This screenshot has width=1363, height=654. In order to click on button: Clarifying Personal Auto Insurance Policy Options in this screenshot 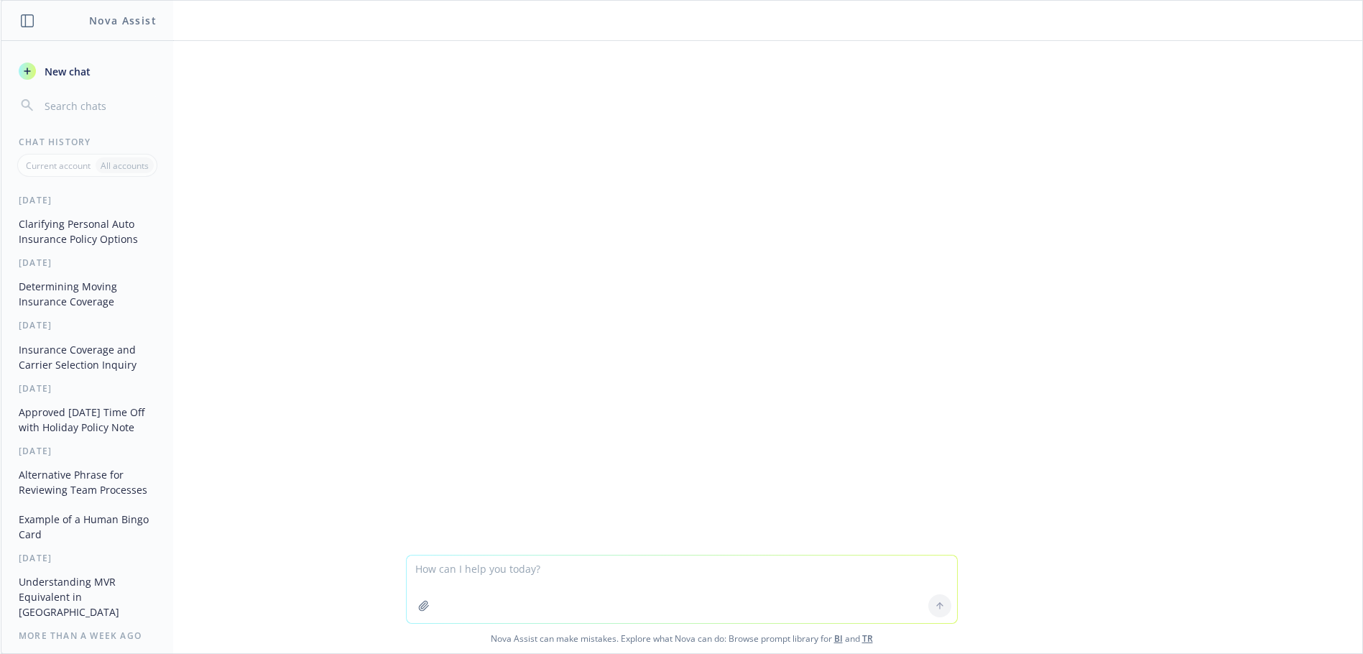, I will do `click(87, 231)`.